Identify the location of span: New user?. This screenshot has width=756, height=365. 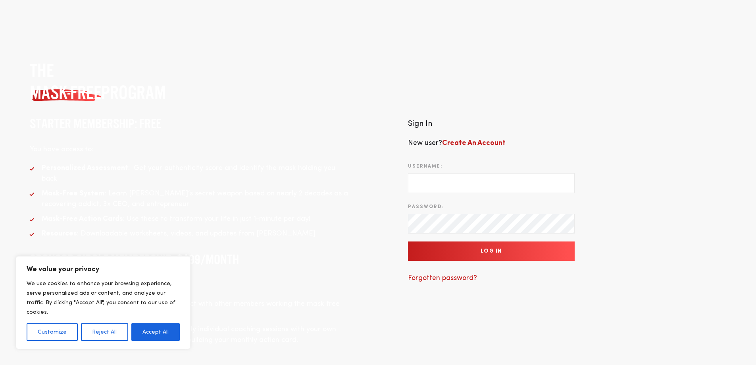
(457, 143).